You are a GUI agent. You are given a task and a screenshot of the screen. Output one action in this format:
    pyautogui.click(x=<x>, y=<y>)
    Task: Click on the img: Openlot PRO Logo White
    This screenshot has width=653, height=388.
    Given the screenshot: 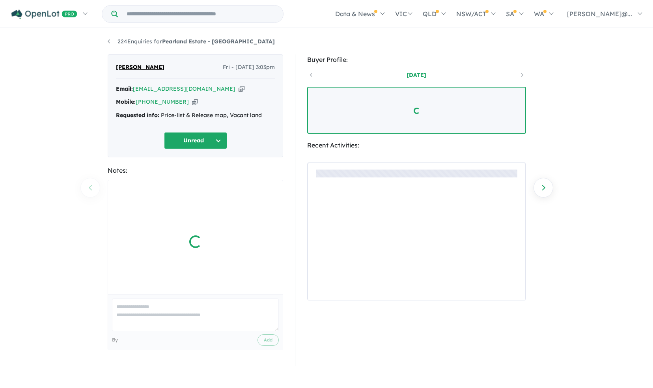 What is the action you would take?
    pyautogui.click(x=44, y=14)
    